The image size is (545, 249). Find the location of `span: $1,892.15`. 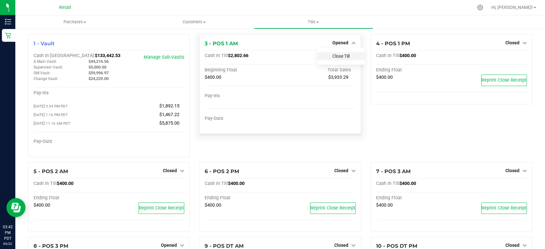

span: $1,892.15 is located at coordinates (169, 106).